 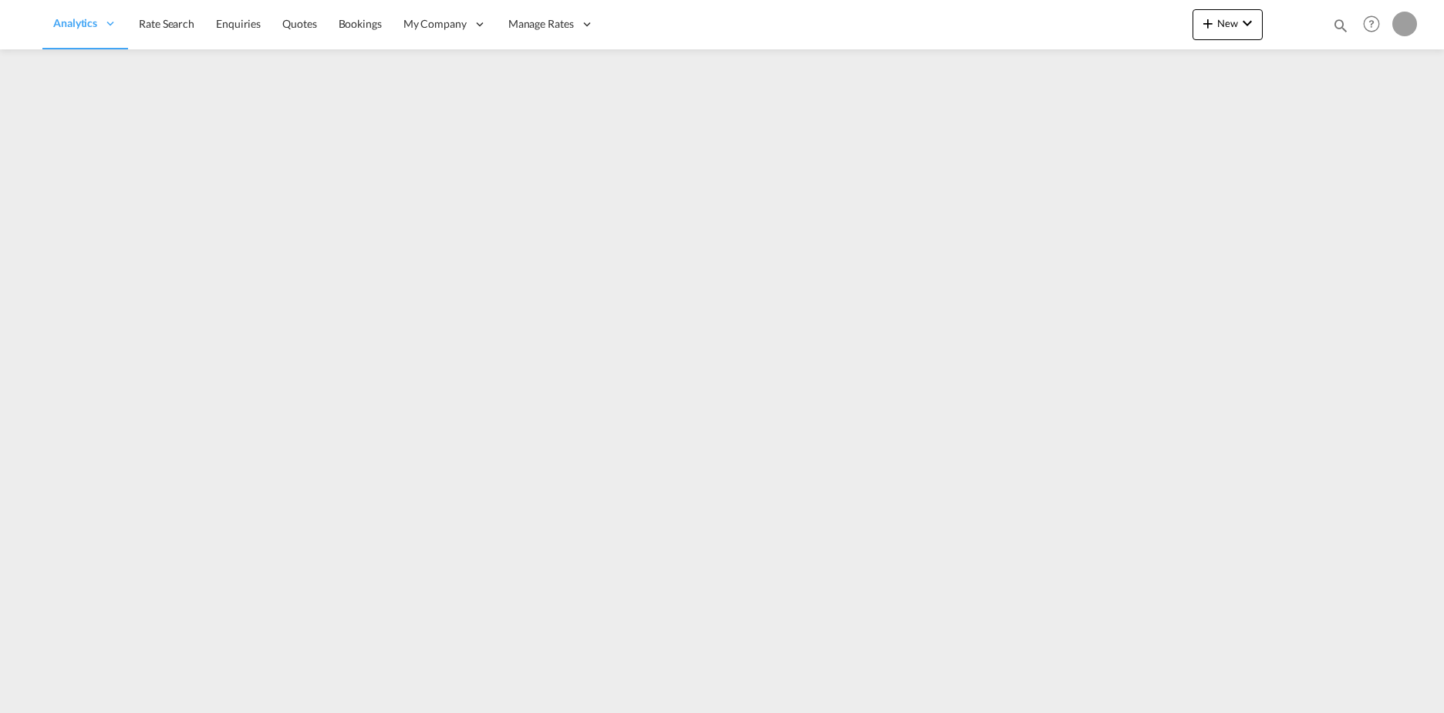 What do you see at coordinates (238, 23) in the screenshot?
I see `span: Enquiries` at bounding box center [238, 23].